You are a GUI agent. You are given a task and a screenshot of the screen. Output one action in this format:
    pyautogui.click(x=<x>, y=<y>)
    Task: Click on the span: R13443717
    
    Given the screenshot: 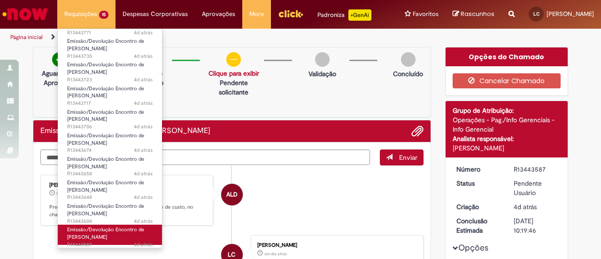 What is the action you would take?
    pyautogui.click(x=110, y=103)
    